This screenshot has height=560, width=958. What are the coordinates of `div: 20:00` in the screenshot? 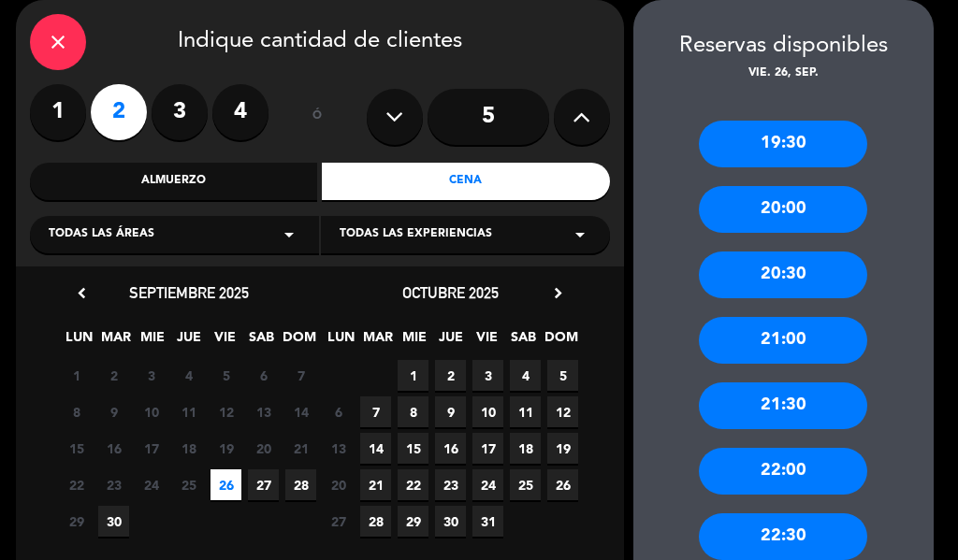 It's located at (783, 209).